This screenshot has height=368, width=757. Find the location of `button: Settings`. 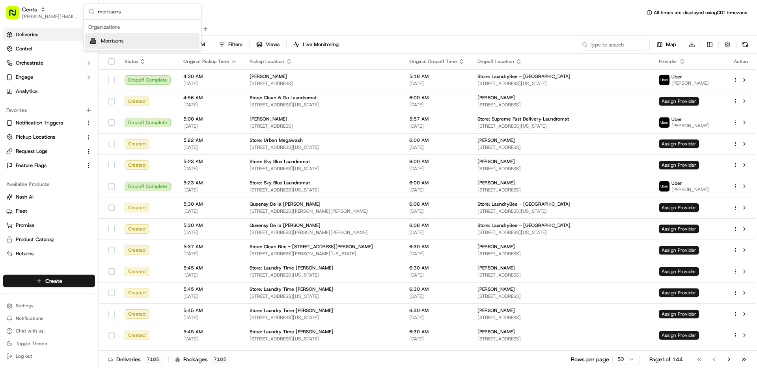

button: Settings is located at coordinates (49, 306).